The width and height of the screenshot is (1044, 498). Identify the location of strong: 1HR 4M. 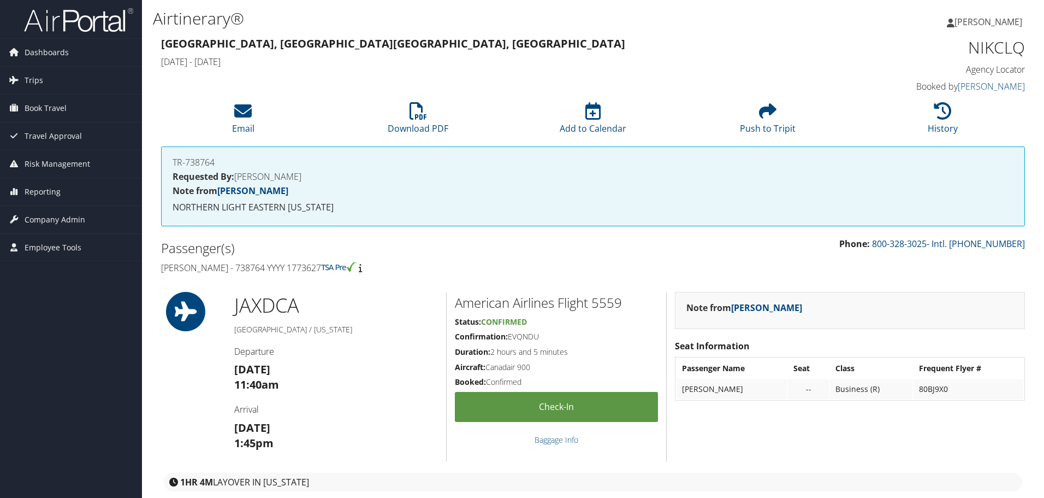
(197, 482).